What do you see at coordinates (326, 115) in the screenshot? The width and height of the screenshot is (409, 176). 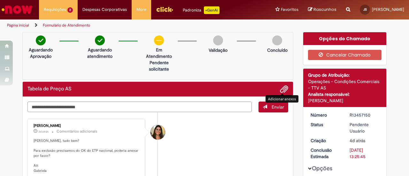 I see `dt: Número` at bounding box center [326, 115].